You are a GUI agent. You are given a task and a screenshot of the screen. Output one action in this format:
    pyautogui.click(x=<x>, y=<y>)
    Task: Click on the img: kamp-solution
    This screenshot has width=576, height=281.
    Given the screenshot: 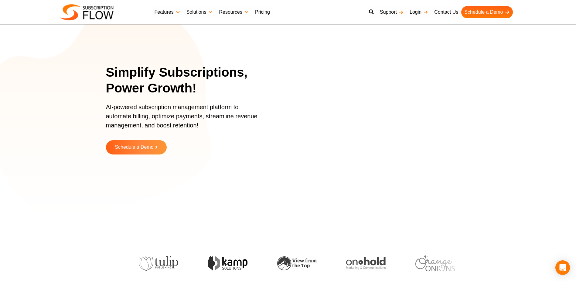 What is the action you would take?
    pyautogui.click(x=228, y=263)
    